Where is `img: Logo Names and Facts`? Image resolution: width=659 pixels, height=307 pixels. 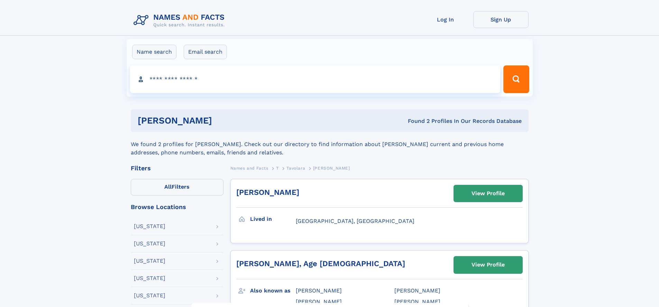 img: Logo Names and Facts is located at coordinates (181, 20).